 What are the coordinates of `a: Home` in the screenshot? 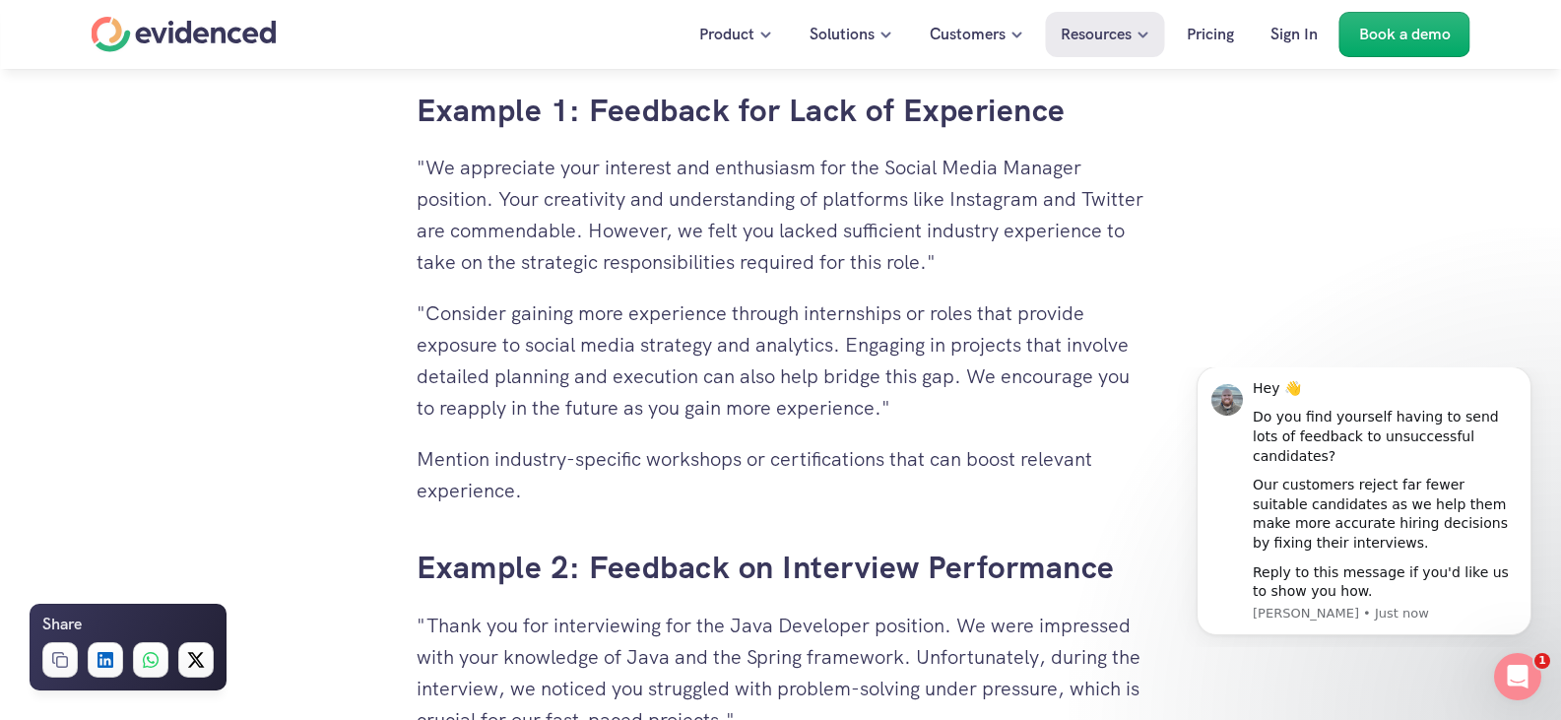 It's located at (184, 34).